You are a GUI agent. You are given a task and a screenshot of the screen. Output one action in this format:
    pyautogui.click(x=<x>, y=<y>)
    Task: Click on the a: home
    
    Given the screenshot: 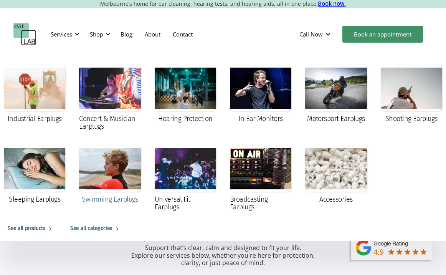 What is the action you would take?
    pyautogui.click(x=25, y=34)
    